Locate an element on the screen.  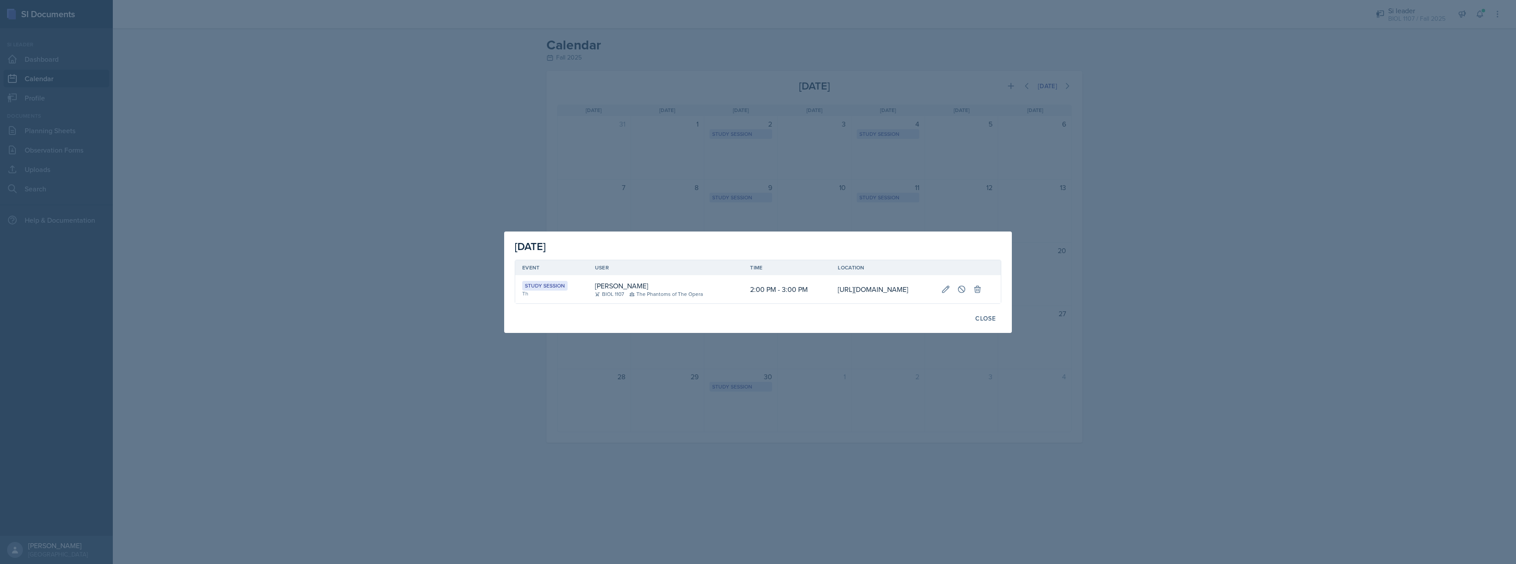
th: Event is located at coordinates (551, 267).